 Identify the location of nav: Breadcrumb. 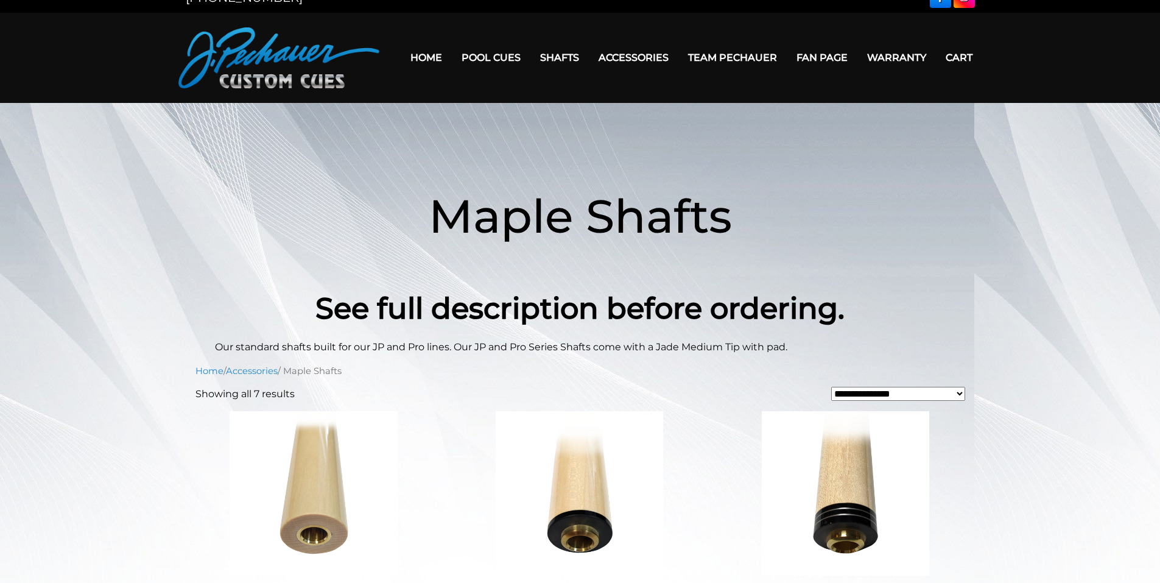
(580, 371).